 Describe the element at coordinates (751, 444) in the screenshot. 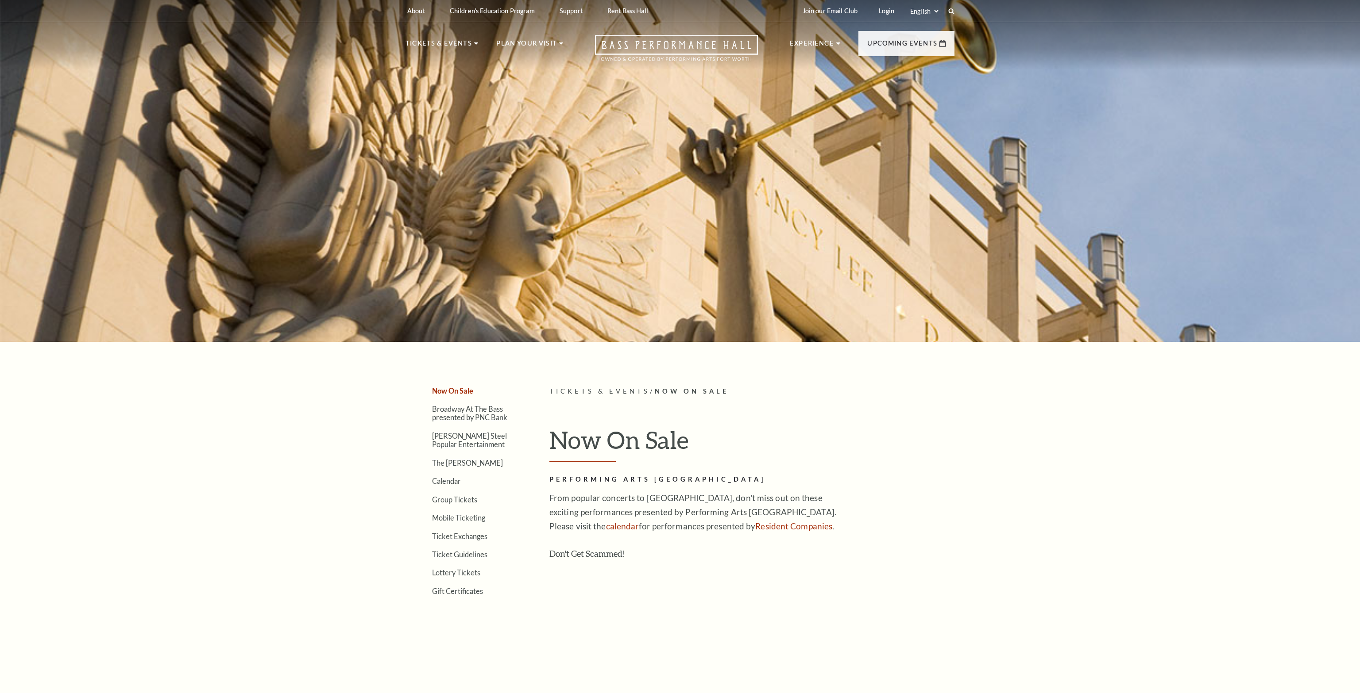

I see `h1: Now On Sale` at that location.